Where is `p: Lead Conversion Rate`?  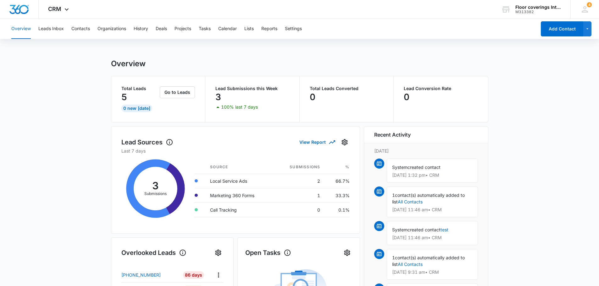
p: Lead Conversion Rate is located at coordinates (441, 89).